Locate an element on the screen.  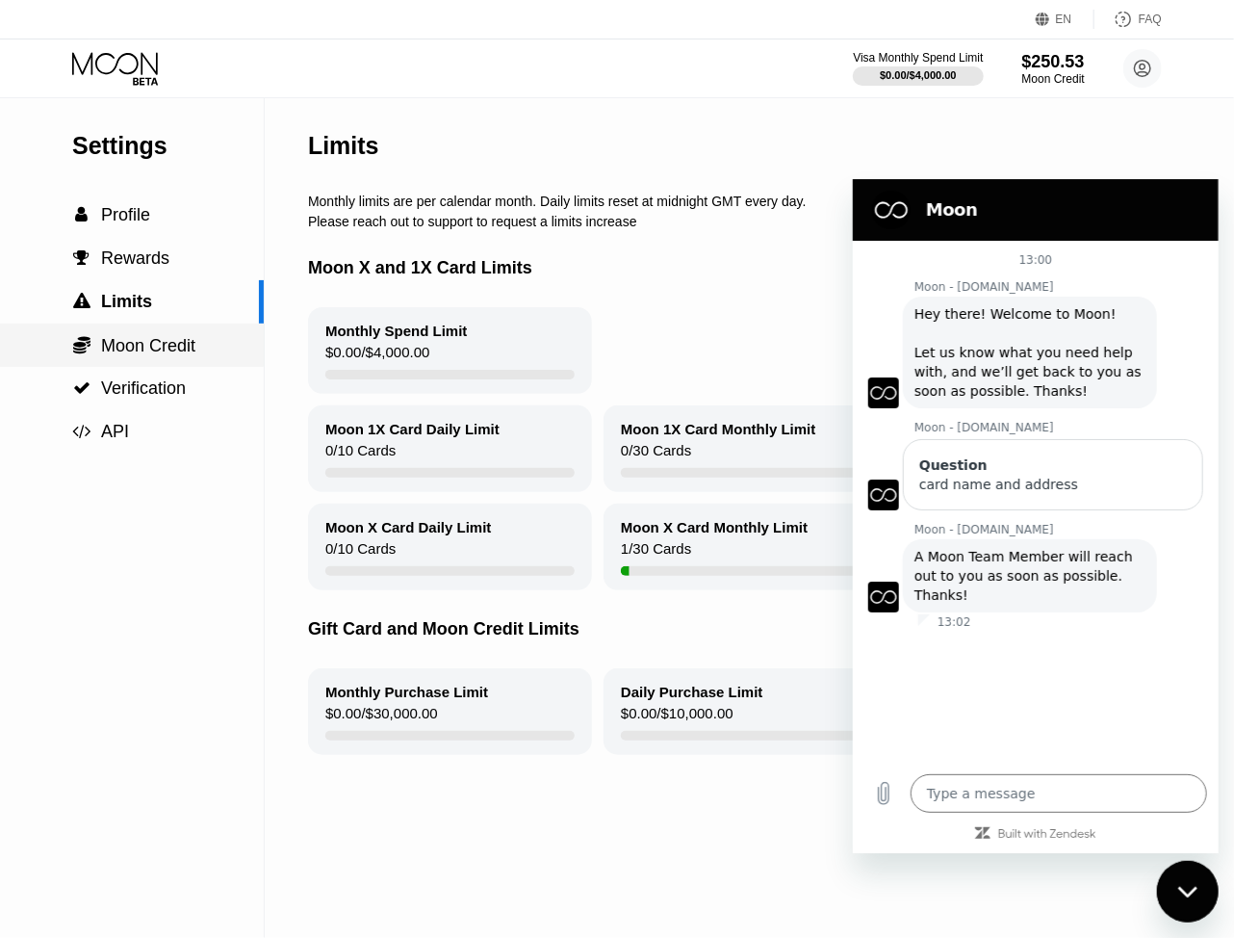
h2: Moon is located at coordinates (210, 31).